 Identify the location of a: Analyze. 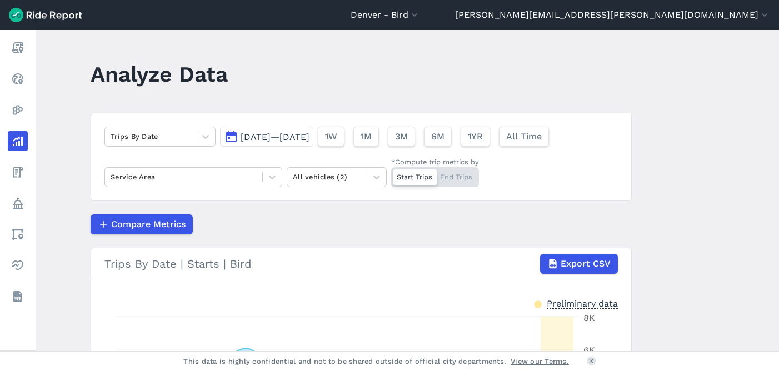
(18, 141).